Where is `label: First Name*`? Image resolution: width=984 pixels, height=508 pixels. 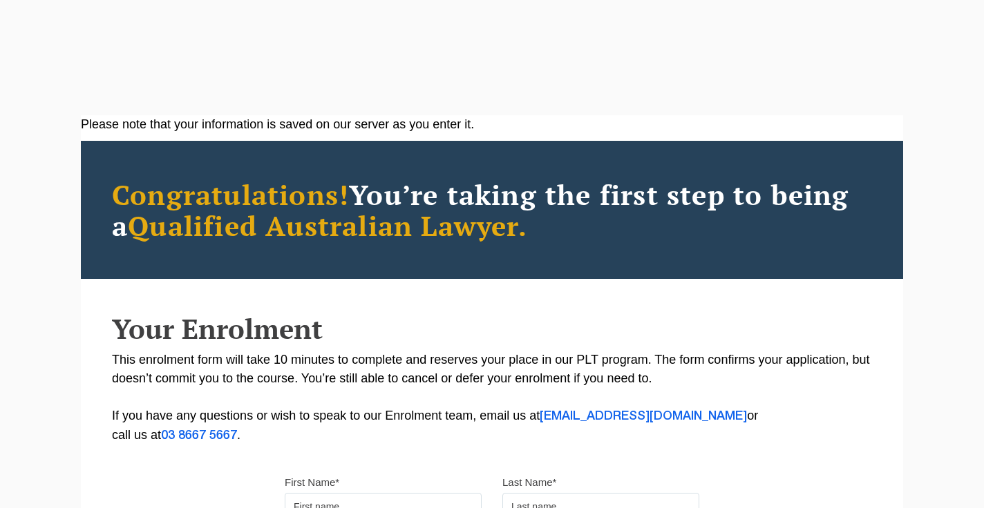
label: First Name* is located at coordinates (312, 483).